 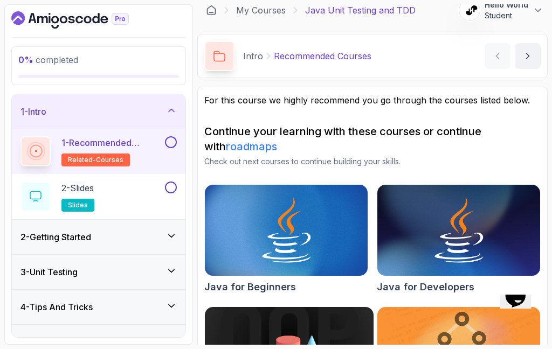 What do you see at coordinates (506, 16) in the screenshot?
I see `p: Student` at bounding box center [506, 16].